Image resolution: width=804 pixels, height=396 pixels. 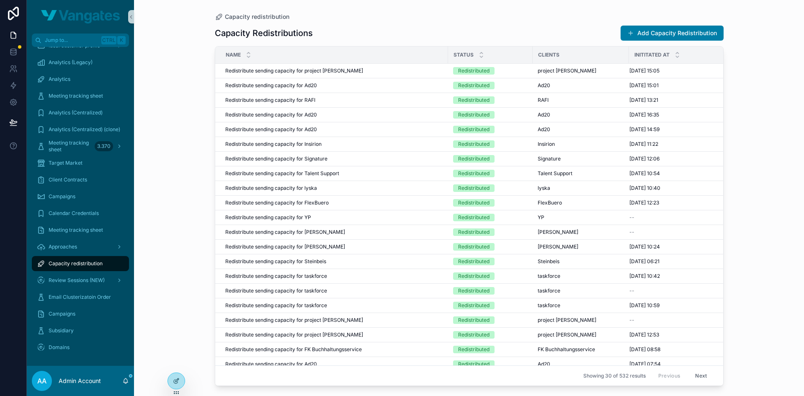 I want to click on span: Ad20, so click(x=544, y=115).